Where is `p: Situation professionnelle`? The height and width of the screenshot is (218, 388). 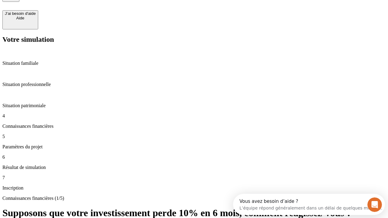 p: Situation professionnelle is located at coordinates (194, 85).